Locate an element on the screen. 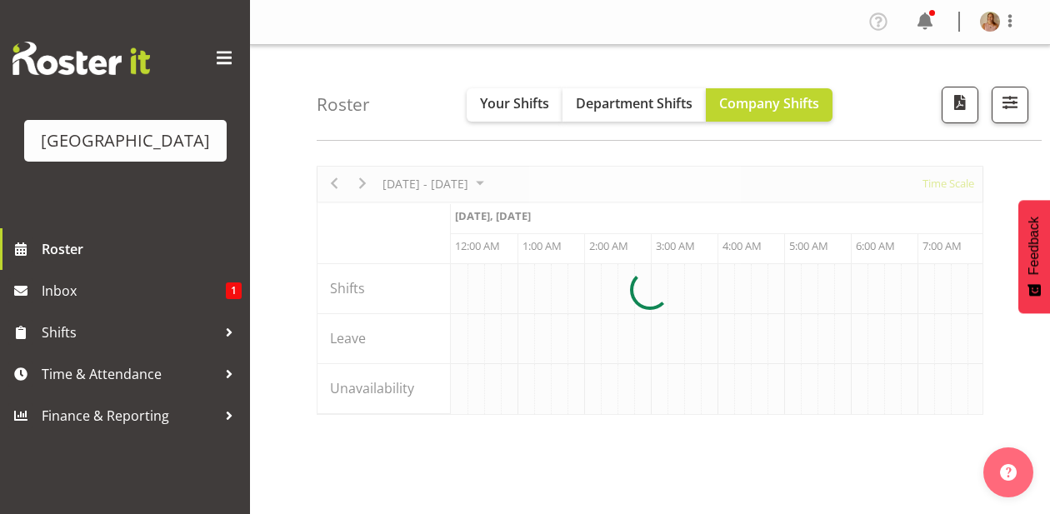  button: Department Shifts is located at coordinates (634, 105).